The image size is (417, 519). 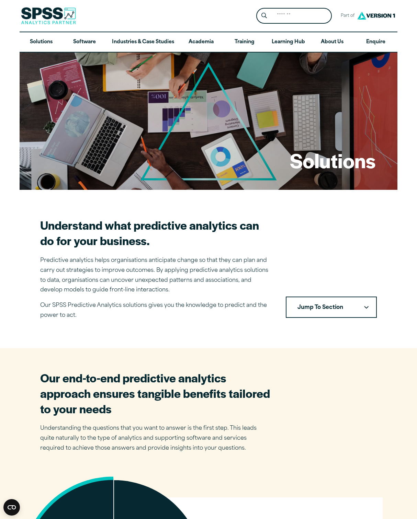 What do you see at coordinates (208, 42) in the screenshot?
I see `nav: Desktop version of site main menu` at bounding box center [208, 42].